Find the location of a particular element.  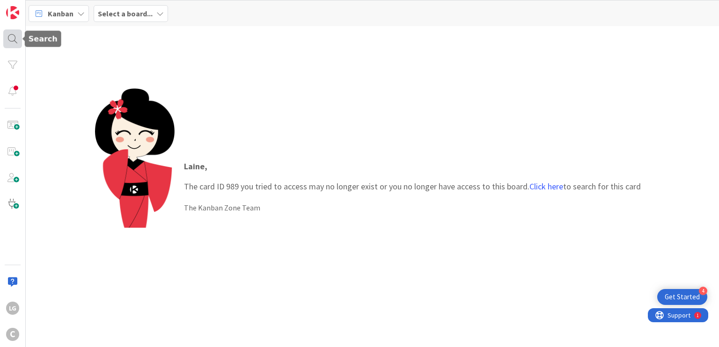

div: Open Get Started checklist, remaining modules: 4 is located at coordinates (682, 297).